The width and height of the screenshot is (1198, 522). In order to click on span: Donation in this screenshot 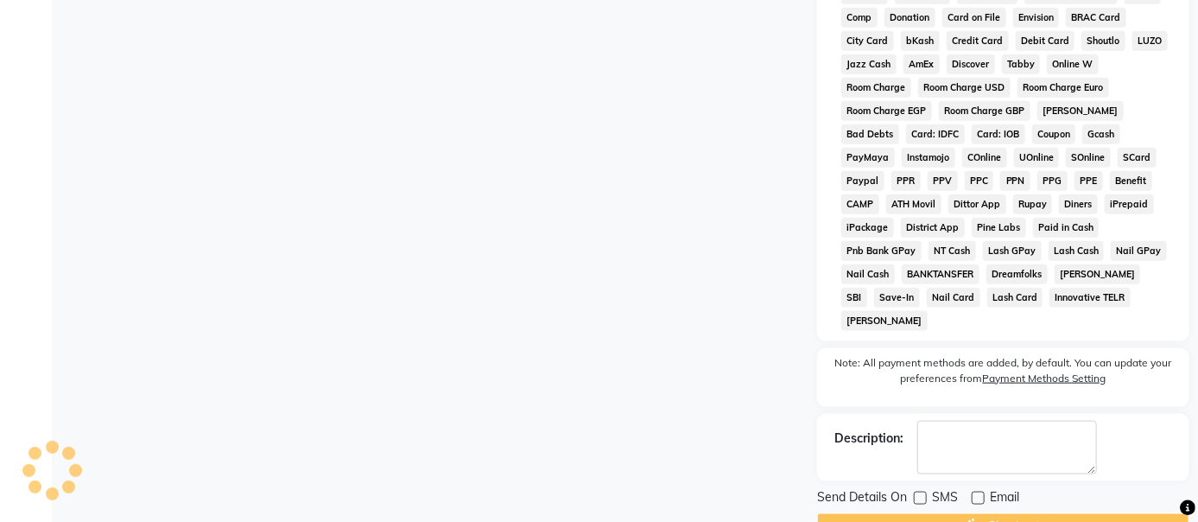, I will do `click(909, 17)`.